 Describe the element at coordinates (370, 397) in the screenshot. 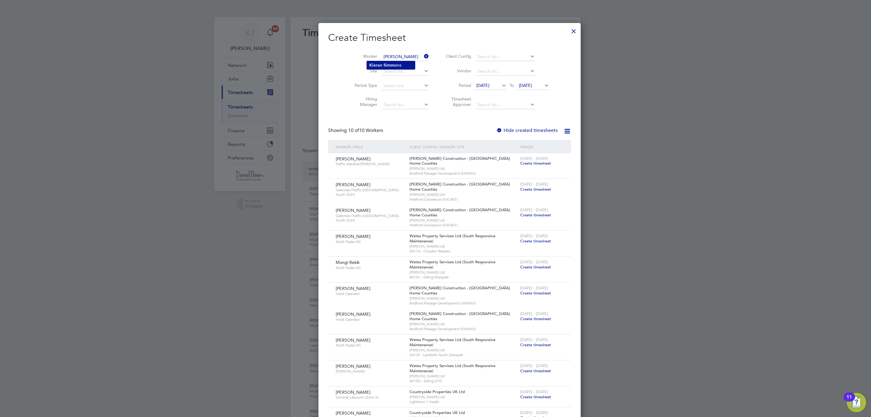

I see `span: General Labourer (Zone 5)` at that location.